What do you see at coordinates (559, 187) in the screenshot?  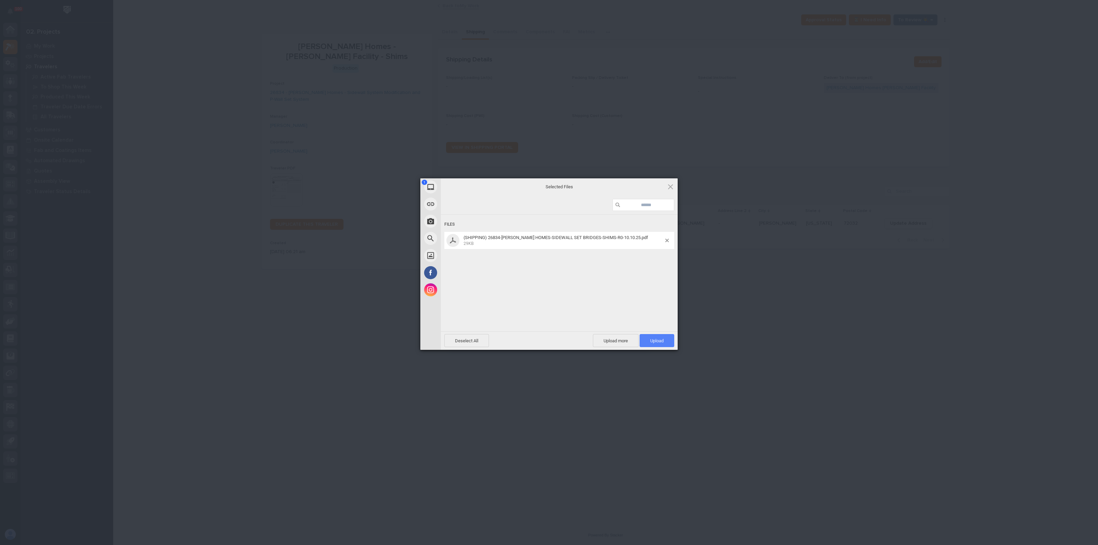 I see `span: Selected Files` at bounding box center [559, 187].